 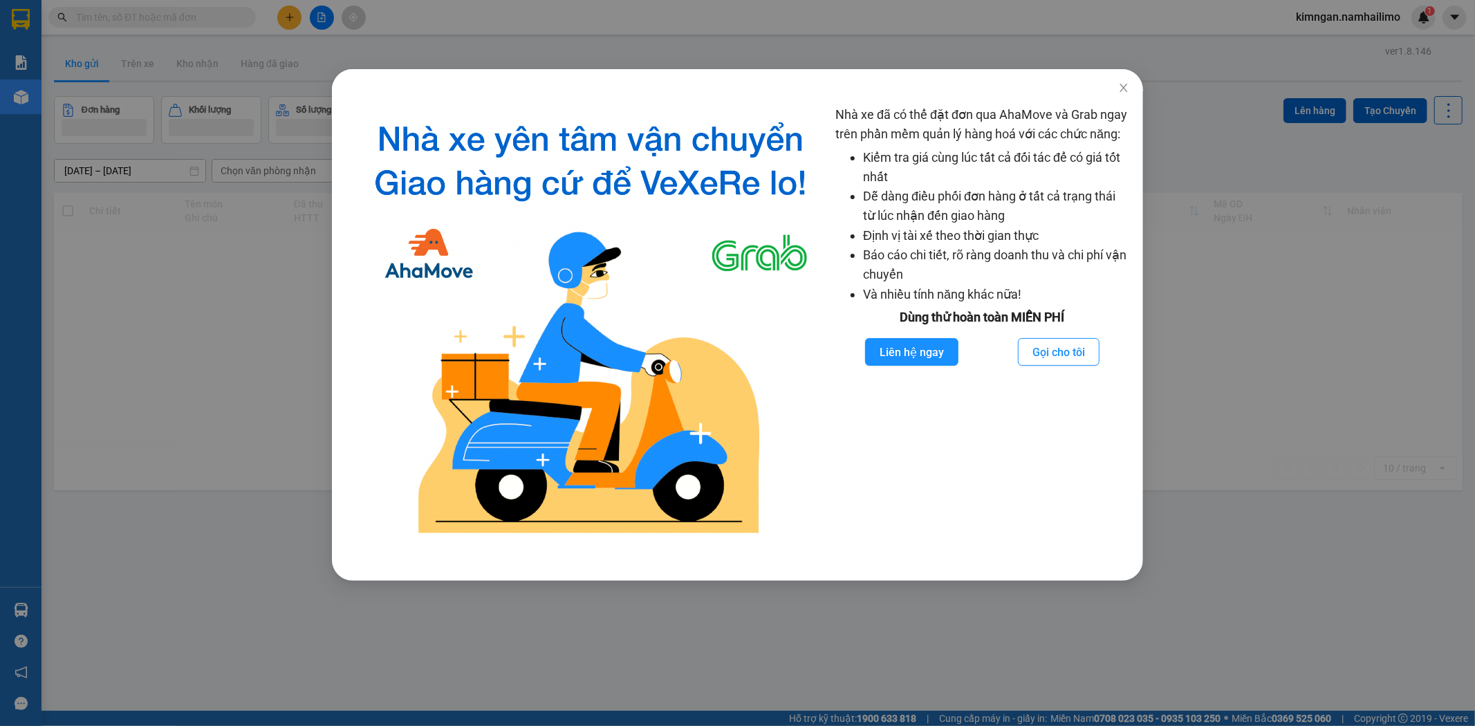 What do you see at coordinates (996, 295) in the screenshot?
I see `li: Và nhiều tính năng khác nữa!` at bounding box center [996, 295].